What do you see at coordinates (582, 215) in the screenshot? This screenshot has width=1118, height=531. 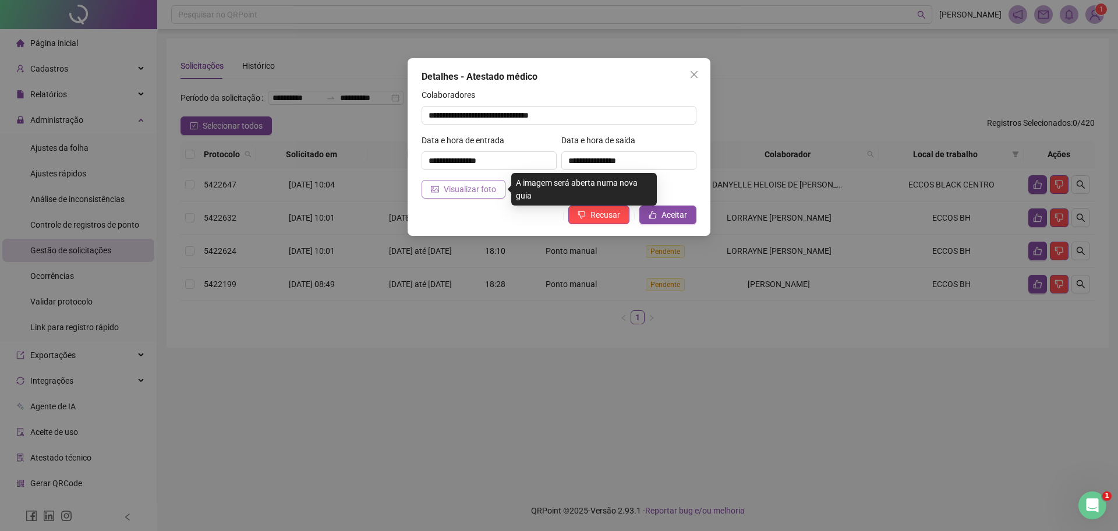 I see `span: dislike` at bounding box center [582, 215].